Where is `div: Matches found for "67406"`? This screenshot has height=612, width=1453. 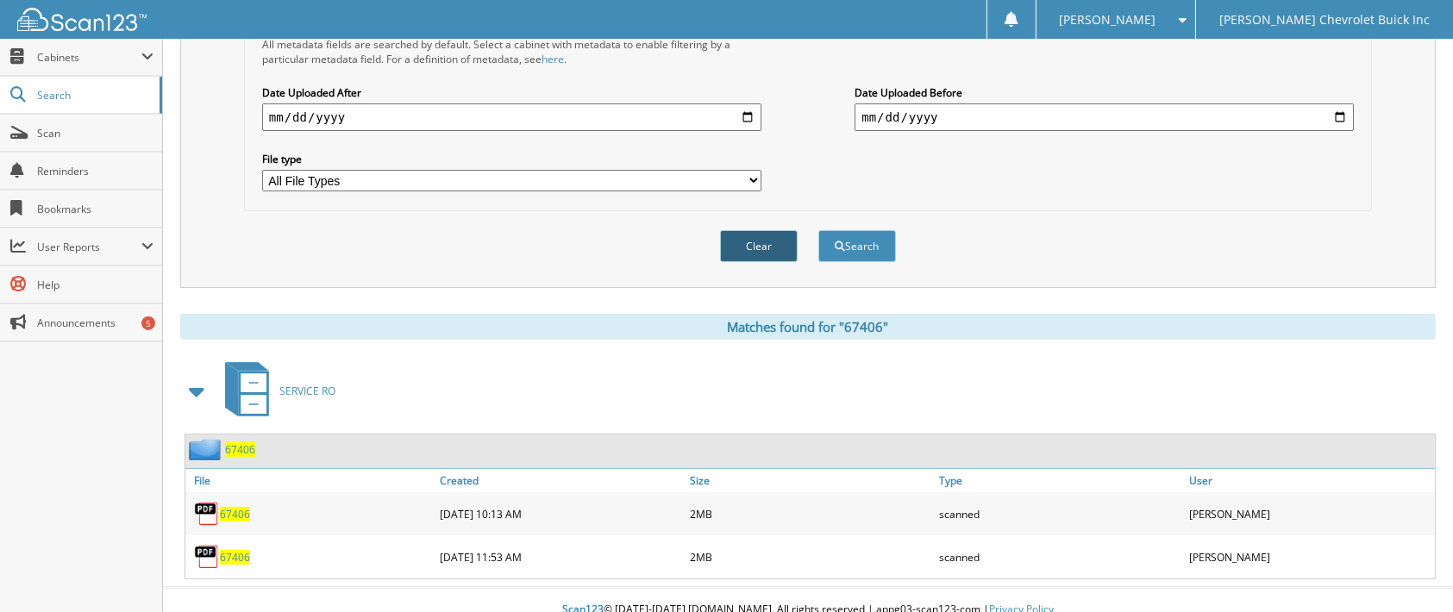 div: Matches found for "67406" is located at coordinates (808, 327).